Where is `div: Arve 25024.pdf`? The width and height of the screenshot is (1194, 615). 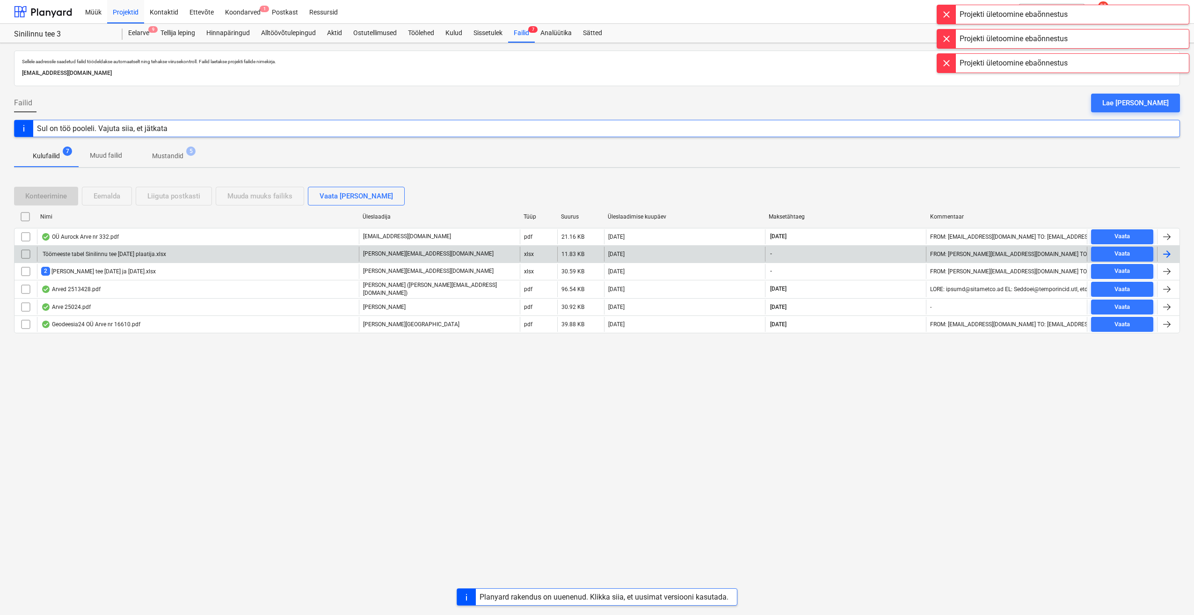 div: Arve 25024.pdf is located at coordinates (66, 307).